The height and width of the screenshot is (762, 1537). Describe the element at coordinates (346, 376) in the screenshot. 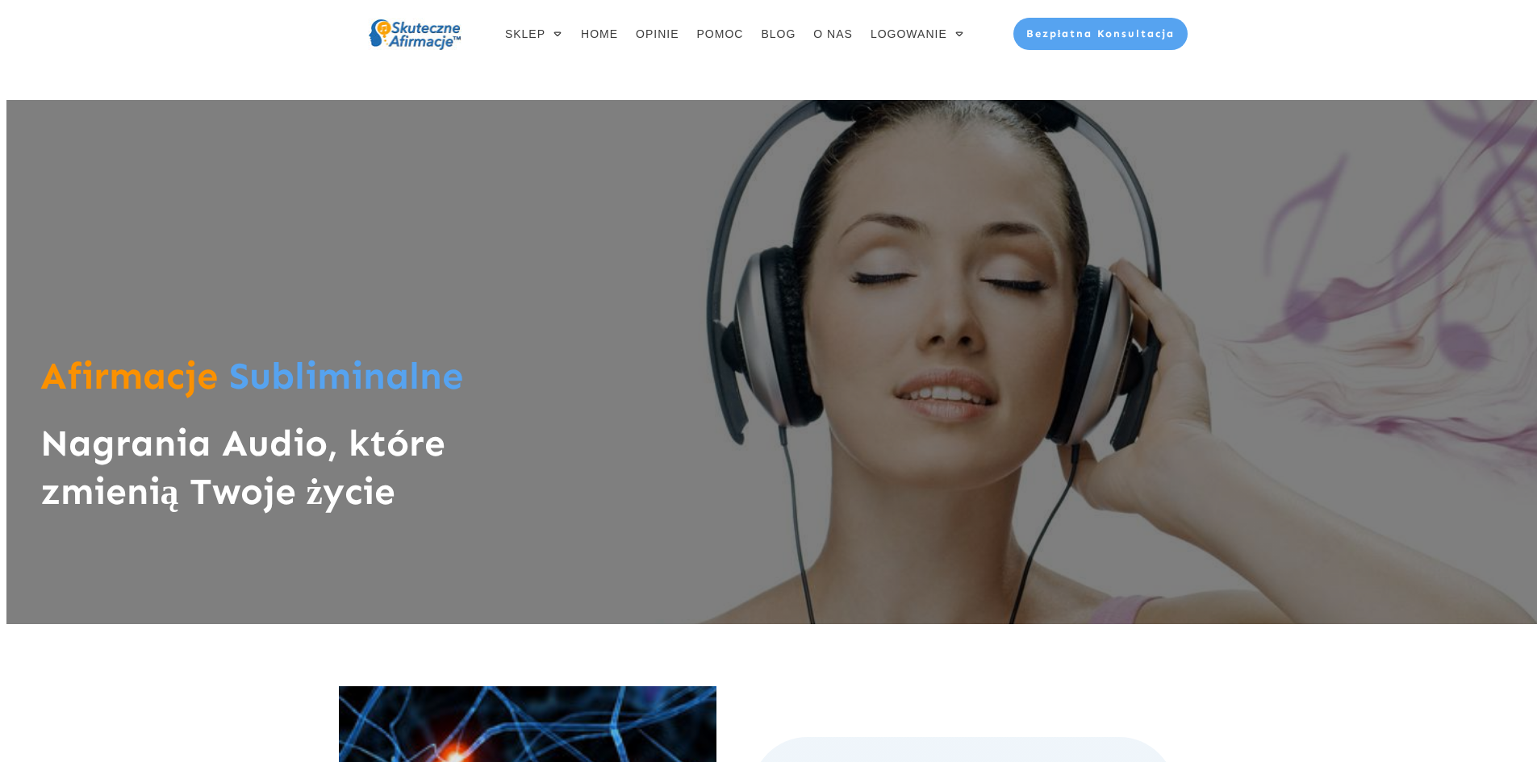

I see `span: Subliminalne` at that location.